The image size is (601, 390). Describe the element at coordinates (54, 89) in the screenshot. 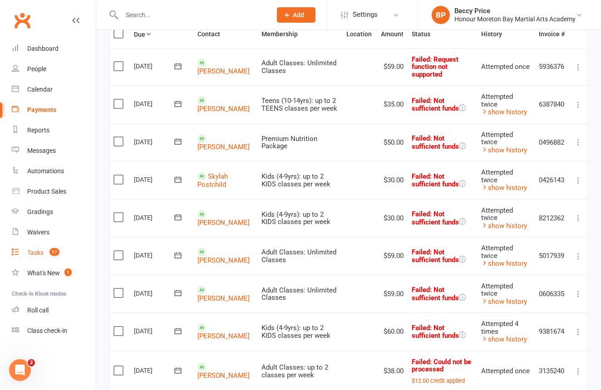

I see `a: Calendar` at that location.